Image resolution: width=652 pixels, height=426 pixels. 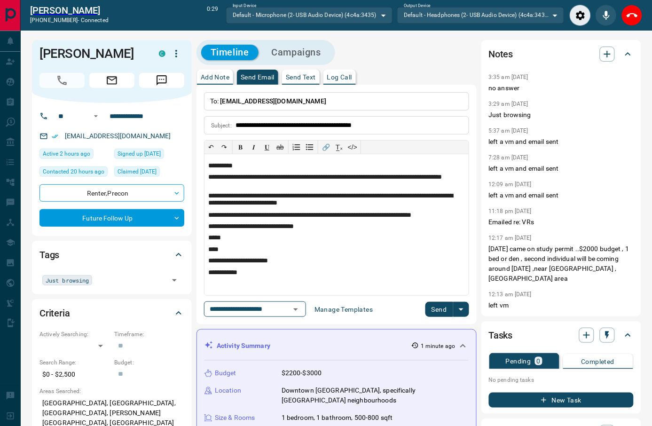 What do you see at coordinates (561, 335) in the screenshot?
I see `div: Tasks` at bounding box center [561, 335].